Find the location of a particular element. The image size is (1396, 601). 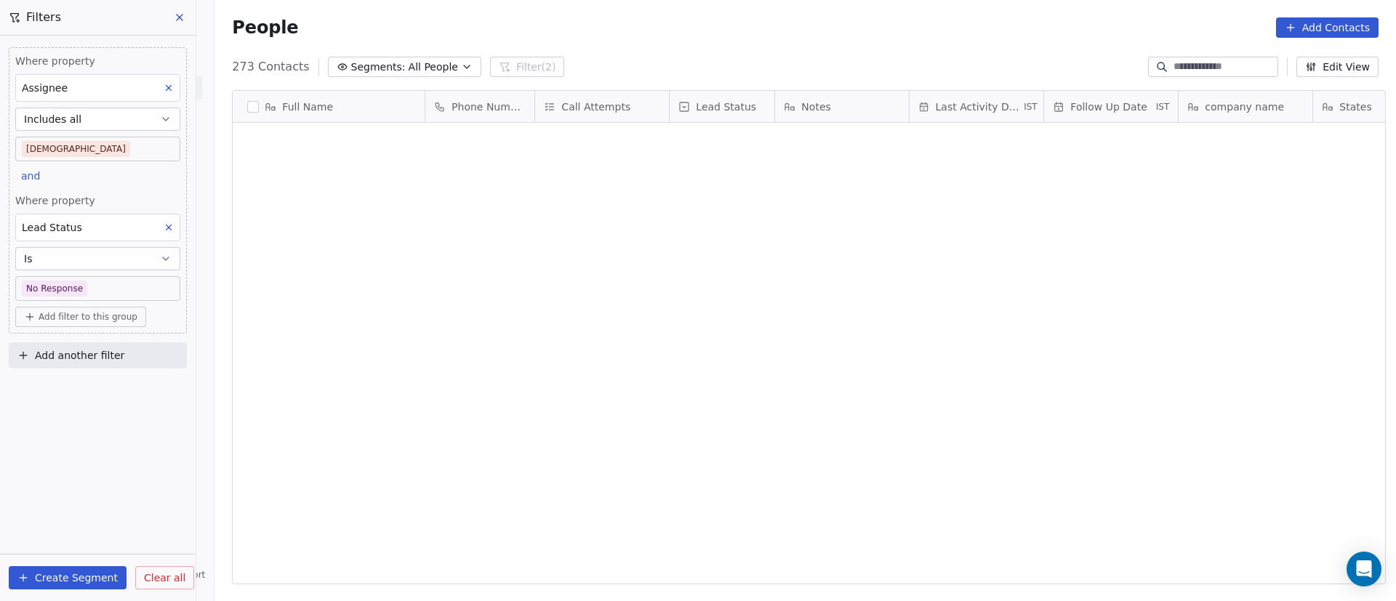

button: Edit View is located at coordinates (1337, 67).